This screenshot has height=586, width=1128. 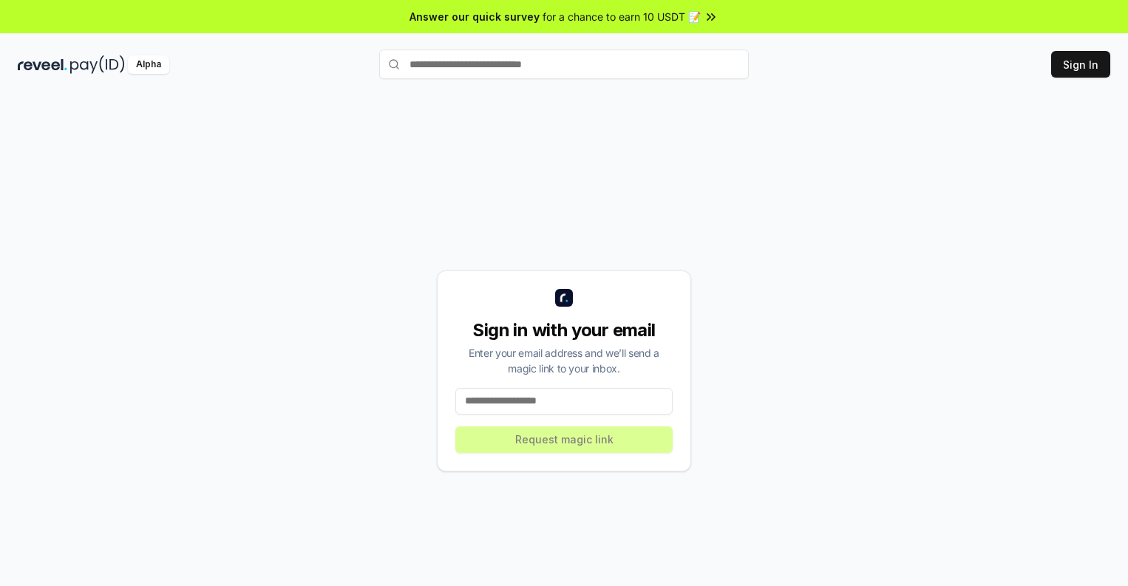 What do you see at coordinates (564, 361) in the screenshot?
I see `div: Enter your email address and we’ll send a magic link to your inbox.` at bounding box center [564, 361].